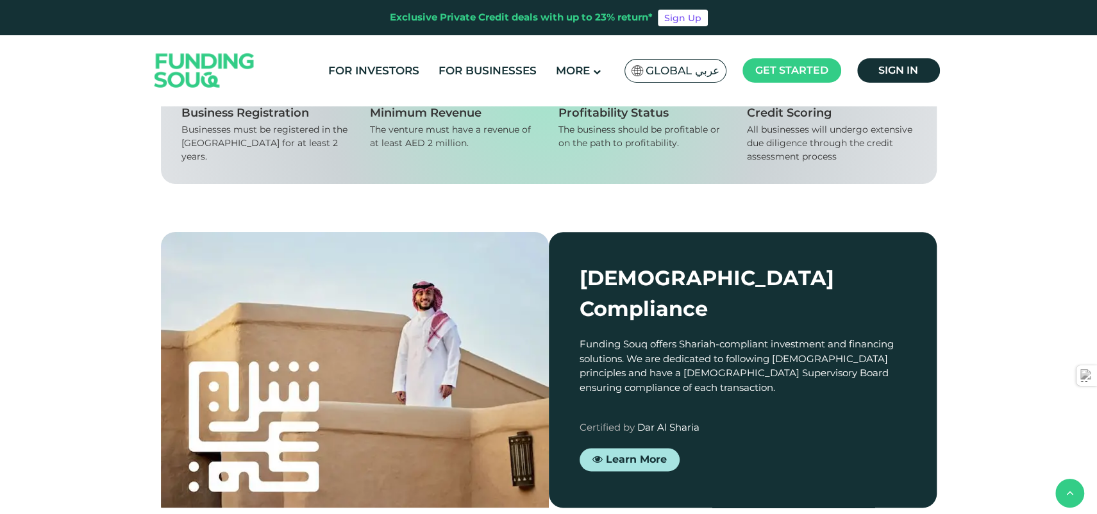 This screenshot has width=1097, height=514. What do you see at coordinates (636, 458) in the screenshot?
I see `span: Learn More` at bounding box center [636, 458].